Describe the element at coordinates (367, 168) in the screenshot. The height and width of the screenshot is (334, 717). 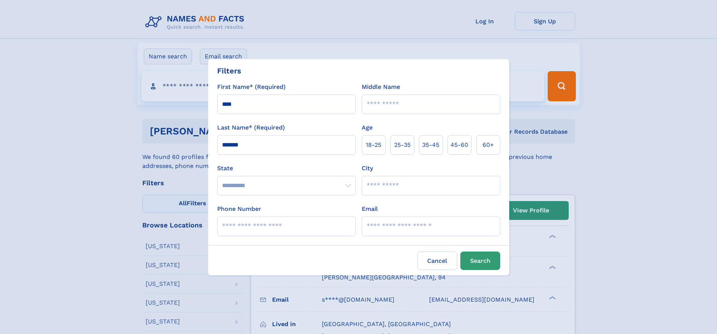
I see `label: City` at that location.